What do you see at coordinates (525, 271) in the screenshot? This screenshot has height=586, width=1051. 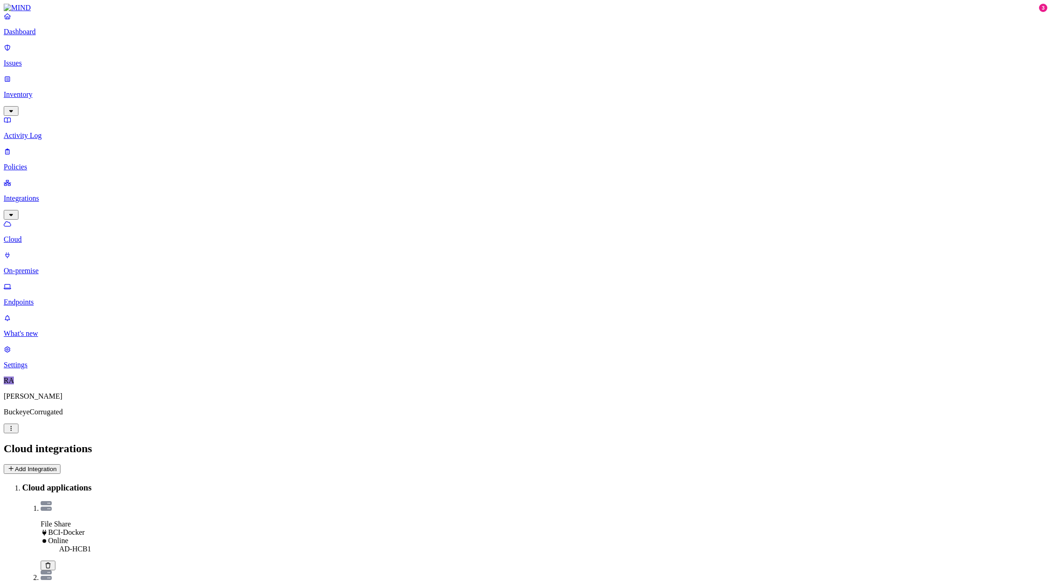 I see `p: On-premise` at bounding box center [525, 271].